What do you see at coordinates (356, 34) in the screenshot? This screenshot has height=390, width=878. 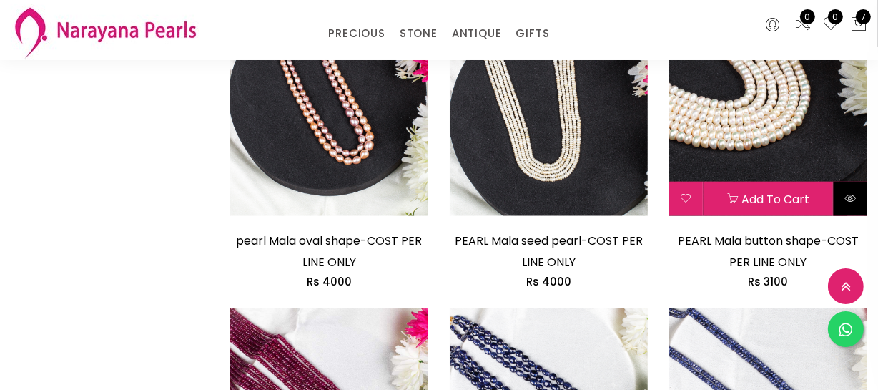 I see `a: PRECIOUS` at bounding box center [356, 34].